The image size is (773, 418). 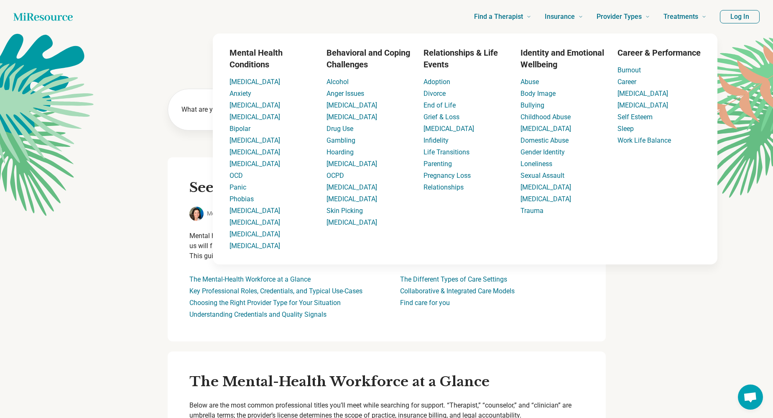 What do you see at coordinates (242, 199) in the screenshot?
I see `a: Phobias` at bounding box center [242, 199].